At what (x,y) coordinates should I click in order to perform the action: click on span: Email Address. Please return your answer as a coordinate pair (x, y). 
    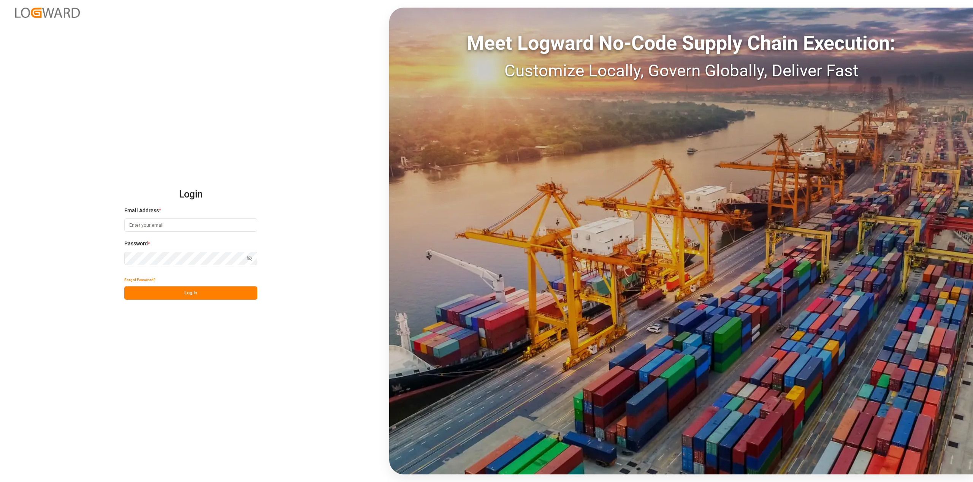
    Looking at the image, I should click on (141, 211).